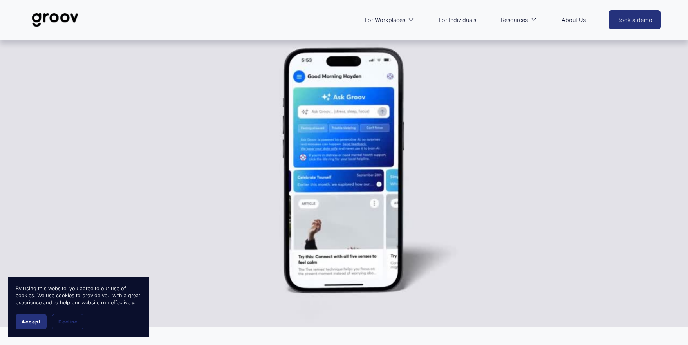  I want to click on button: Accept, so click(31, 322).